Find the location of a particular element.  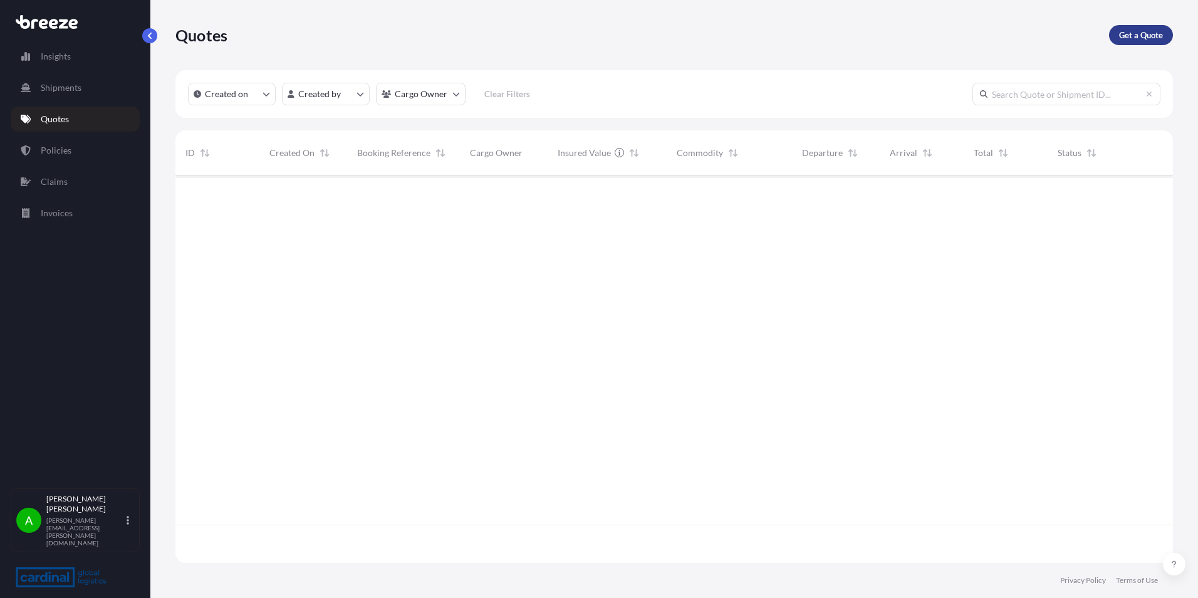

p: Invoices is located at coordinates (56, 213).